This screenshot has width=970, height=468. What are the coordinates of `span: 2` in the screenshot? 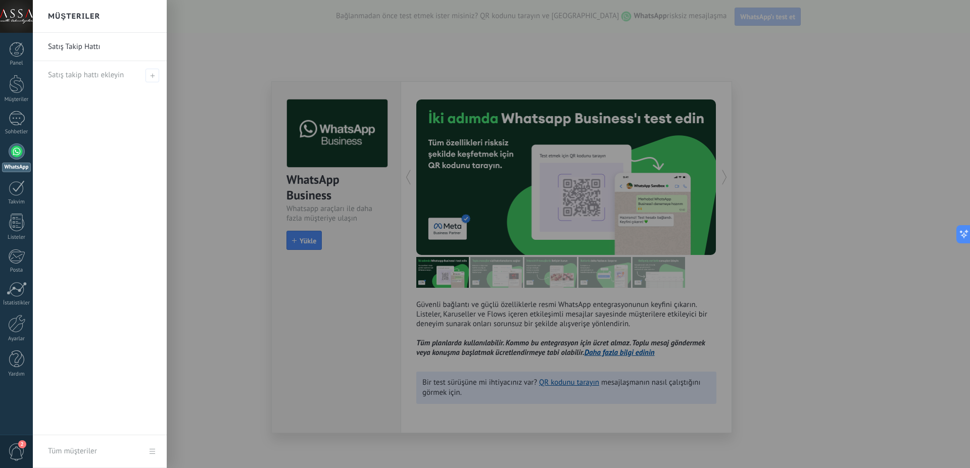 It's located at (22, 445).